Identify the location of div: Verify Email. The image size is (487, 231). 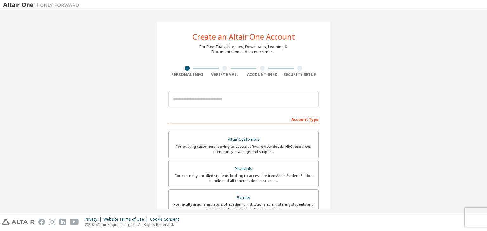
(225, 75).